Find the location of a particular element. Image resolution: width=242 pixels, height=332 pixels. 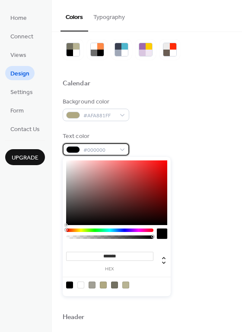

a: Contact Us is located at coordinates (25, 129).